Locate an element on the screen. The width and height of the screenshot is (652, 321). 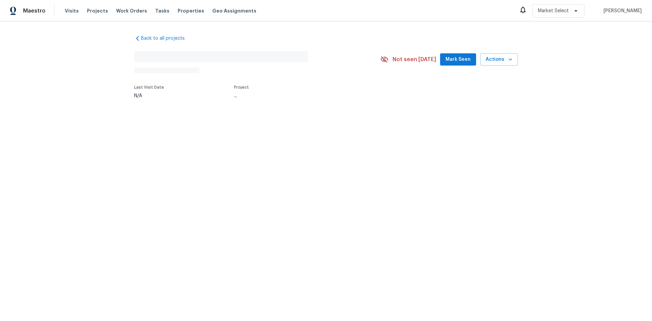
span: Projects is located at coordinates (97, 11).